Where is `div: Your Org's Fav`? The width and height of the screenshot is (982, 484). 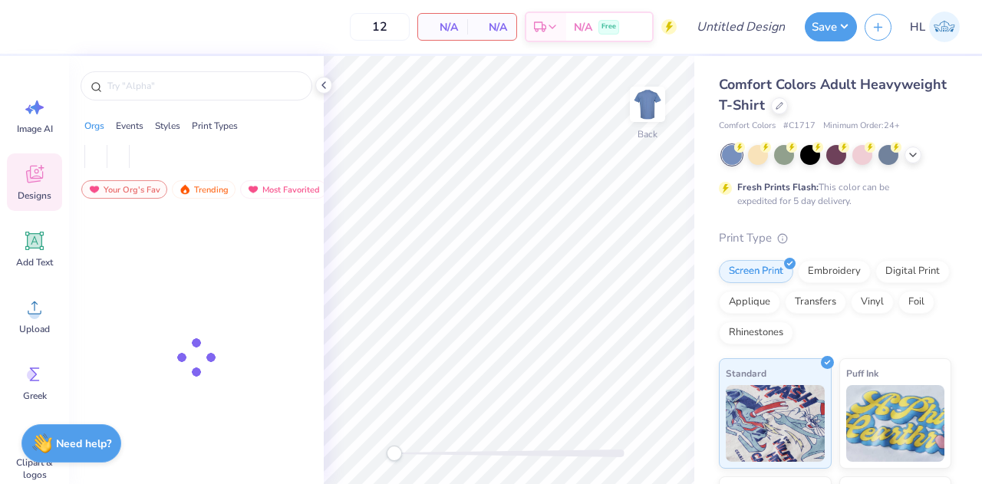 div: Your Org's Fav is located at coordinates (124, 190).